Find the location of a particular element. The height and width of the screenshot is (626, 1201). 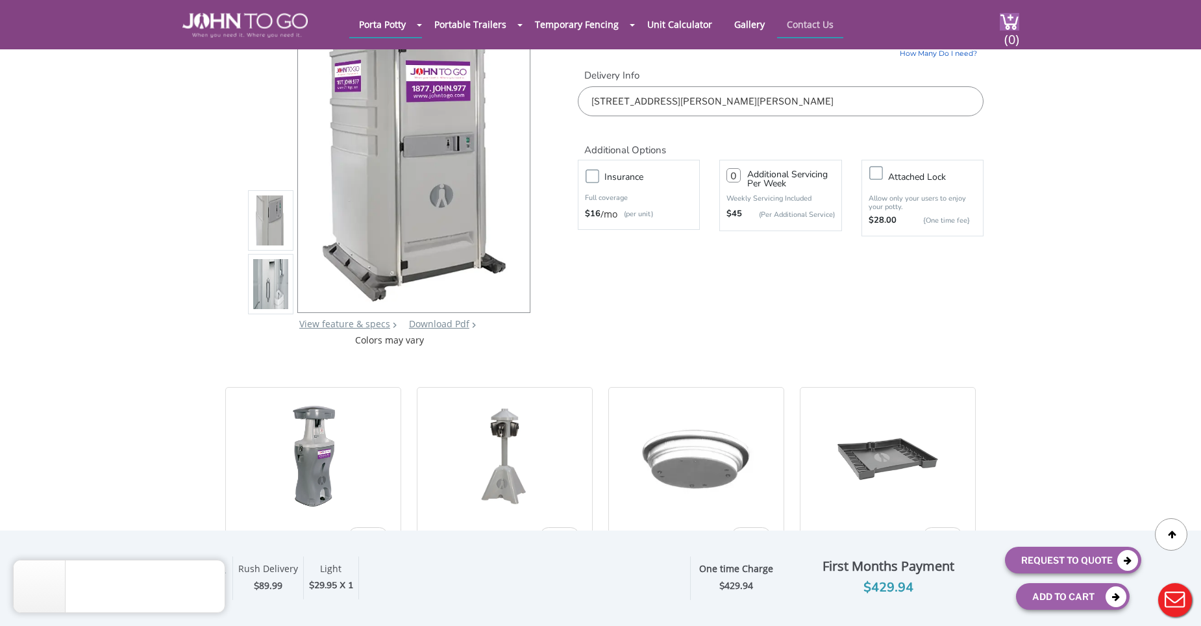

a: Contact Us is located at coordinates (810, 24).